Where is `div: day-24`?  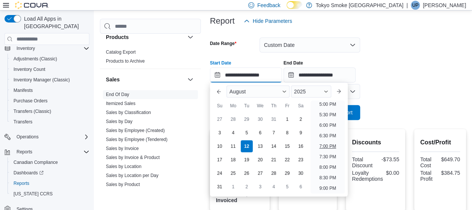
div: day-24 is located at coordinates (220, 174).